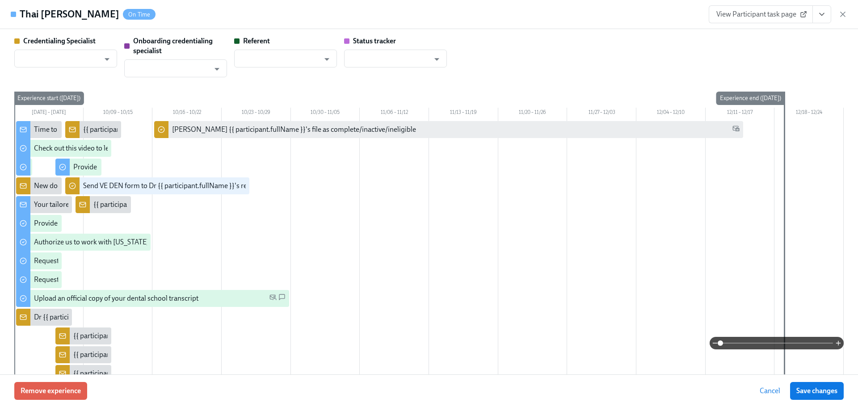 The image size is (858, 407). Describe the element at coordinates (141, 261) in the screenshot. I see `div: Request proof of your {{ participant.regionalExamPassed }} test scores` at that location.